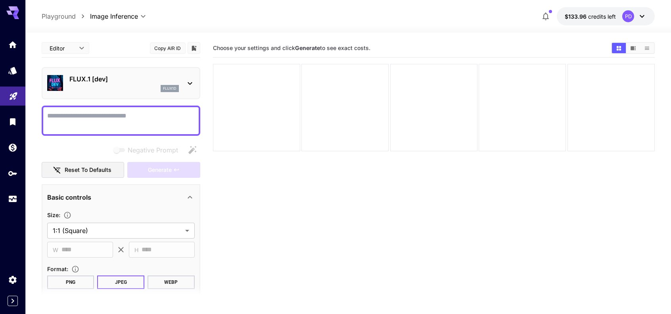  What do you see at coordinates (168, 48) in the screenshot?
I see `button: Copy AIR ID` at bounding box center [168, 48].